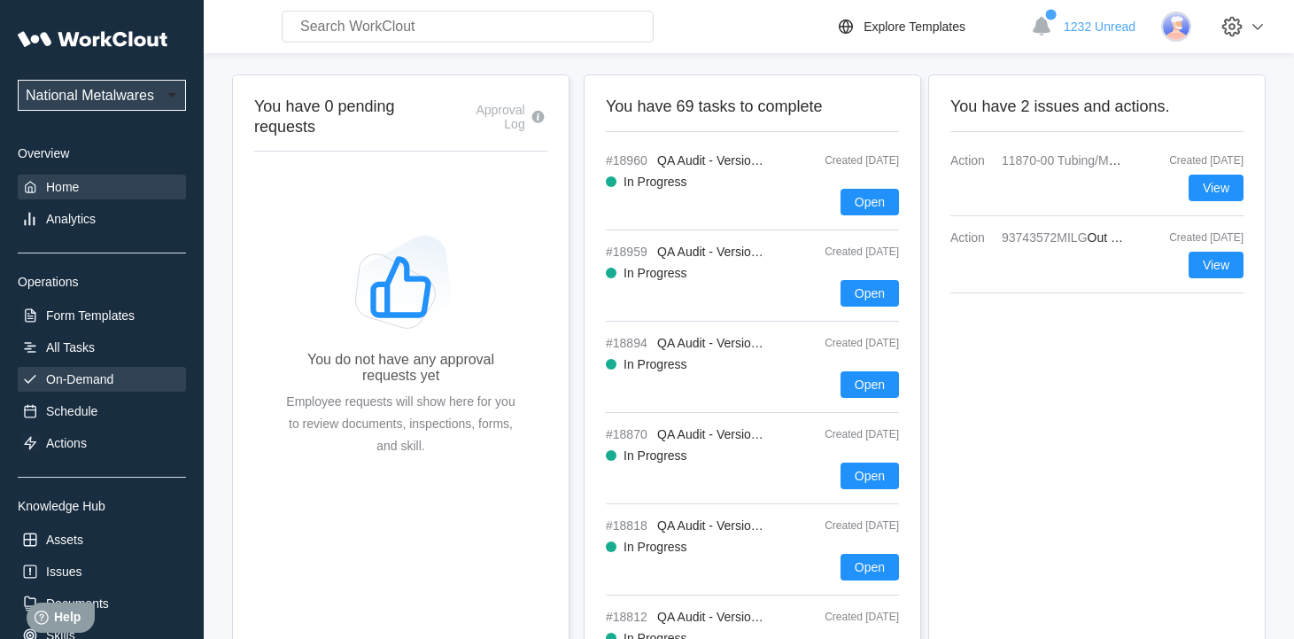  Describe the element at coordinates (1100, 160) in the screenshot. I see `mark: Tubing/Material` at that location.